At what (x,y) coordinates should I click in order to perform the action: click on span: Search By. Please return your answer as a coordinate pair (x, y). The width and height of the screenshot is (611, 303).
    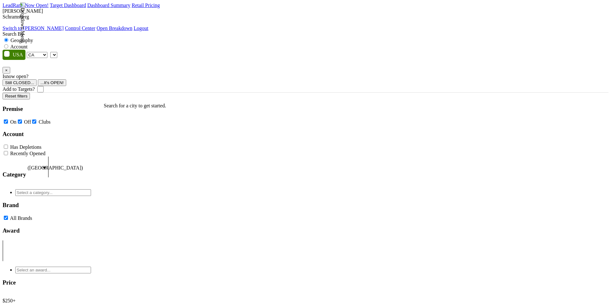
    Looking at the image, I should click on (13, 34).